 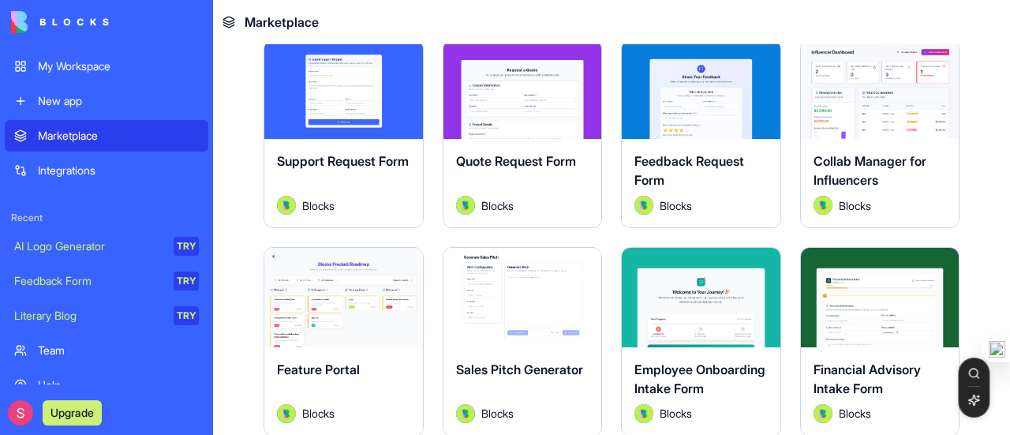 What do you see at coordinates (343, 161) in the screenshot?
I see `span: Support Request Form` at bounding box center [343, 161].